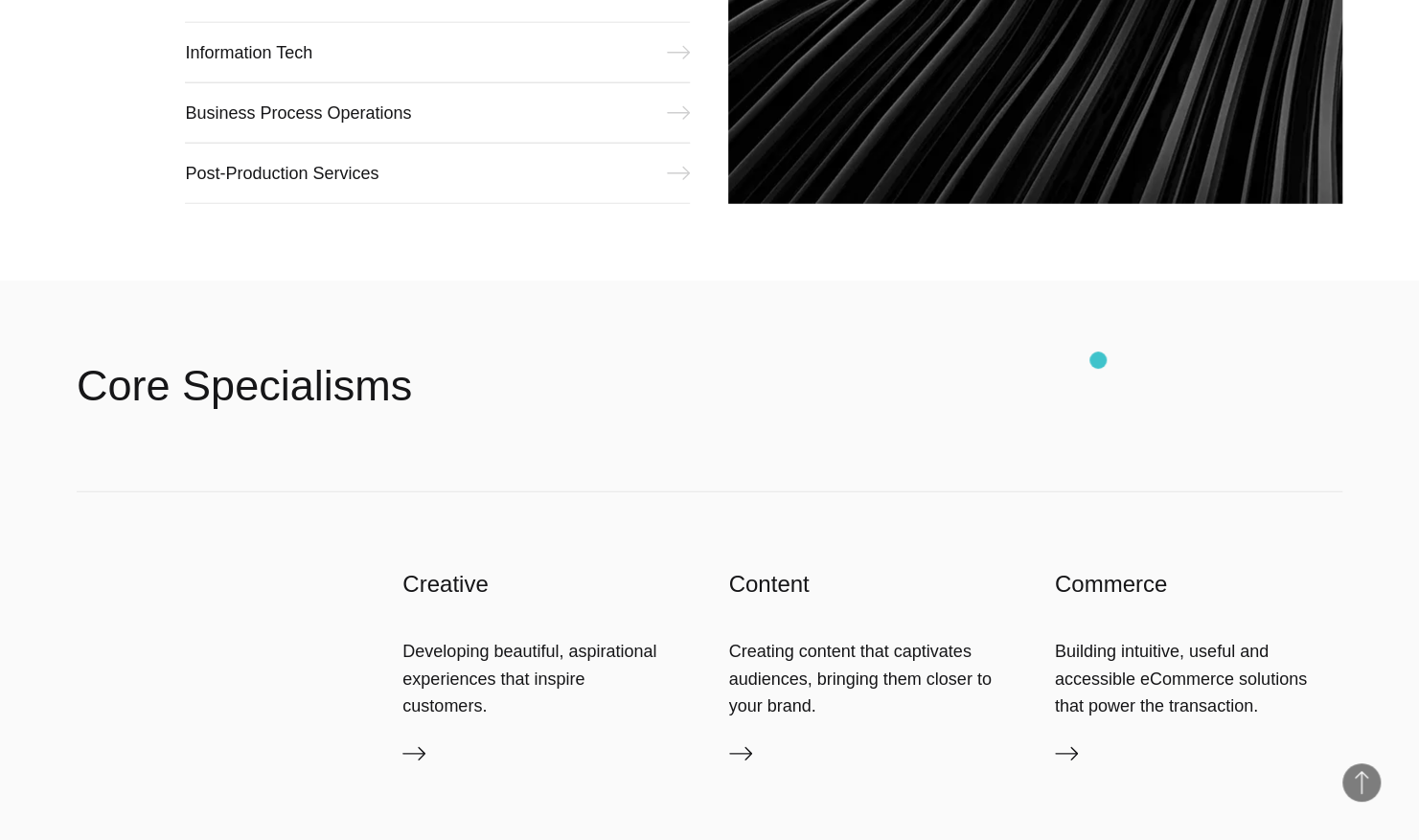 This screenshot has height=840, width=1419. Describe the element at coordinates (1199, 584) in the screenshot. I see `h3: Commerce` at that location.